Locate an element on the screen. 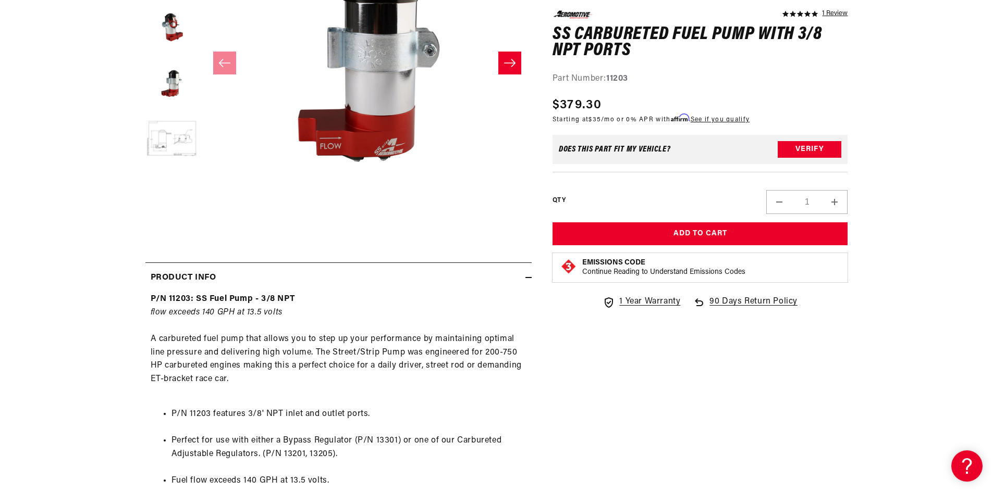  i: flow exceeds 140 GPH at 13.5 volts is located at coordinates (216, 313).